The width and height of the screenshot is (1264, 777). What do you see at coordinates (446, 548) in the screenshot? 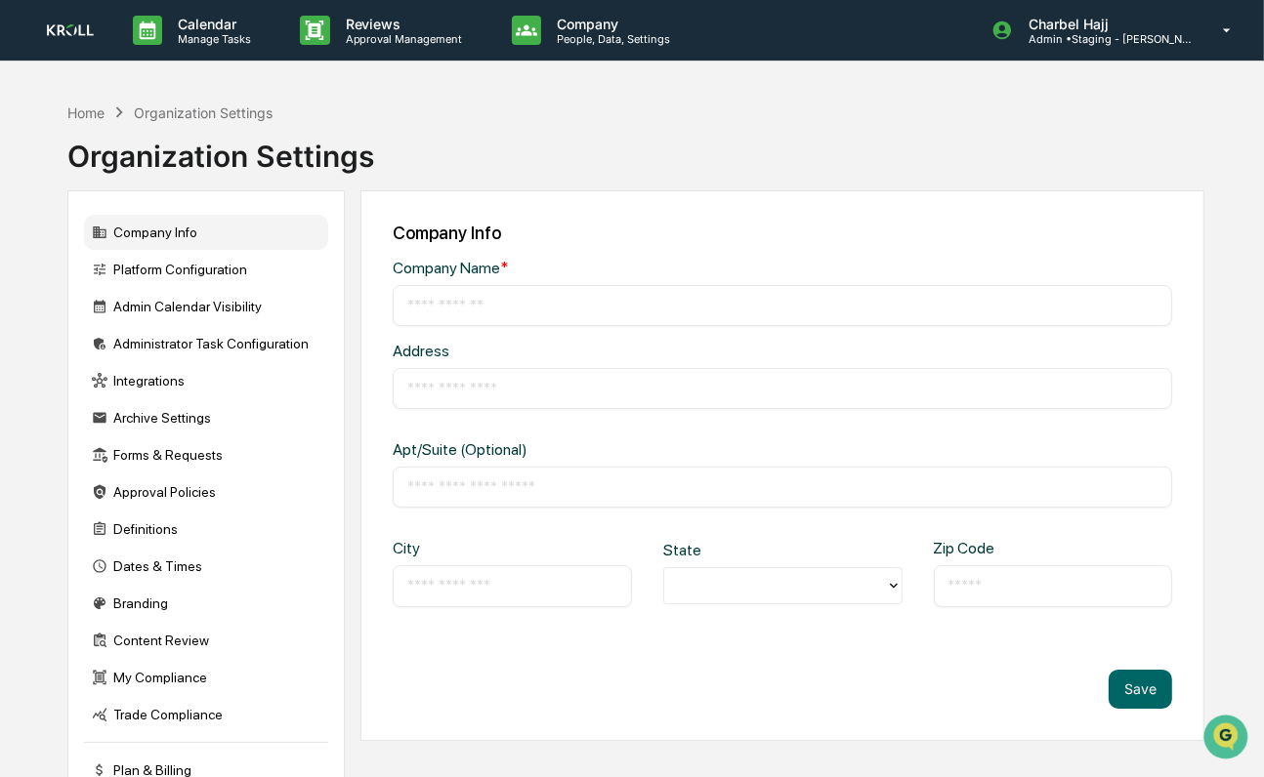
I see `div: City` at bounding box center [446, 548].